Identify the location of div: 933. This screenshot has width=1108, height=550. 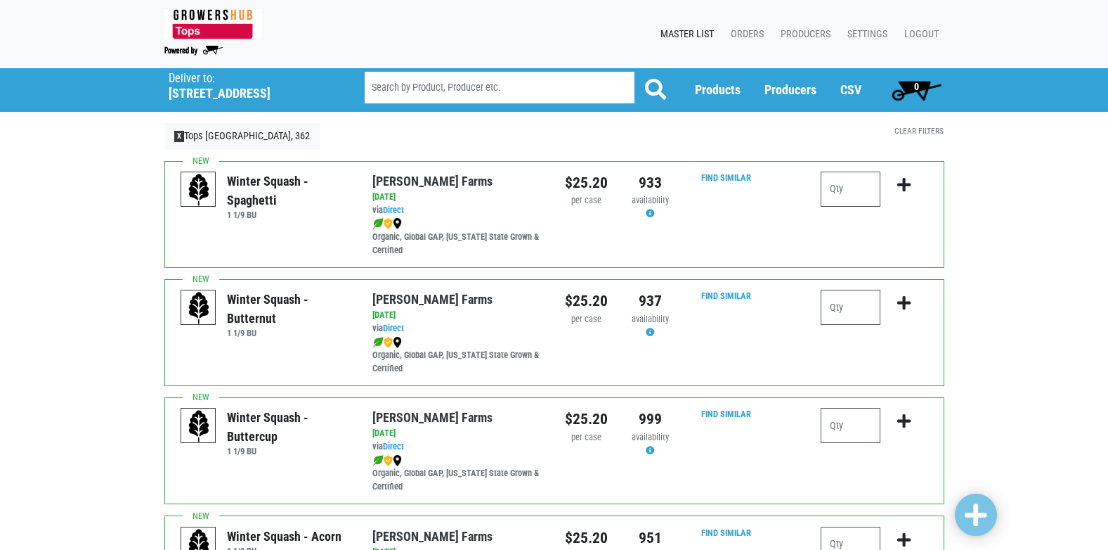
(650, 183).